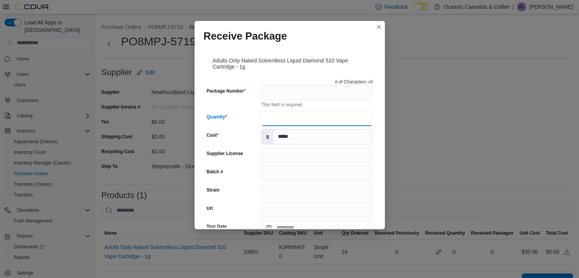 The width and height of the screenshot is (579, 278). Describe the element at coordinates (213, 190) in the screenshot. I see `label: Strain` at that location.